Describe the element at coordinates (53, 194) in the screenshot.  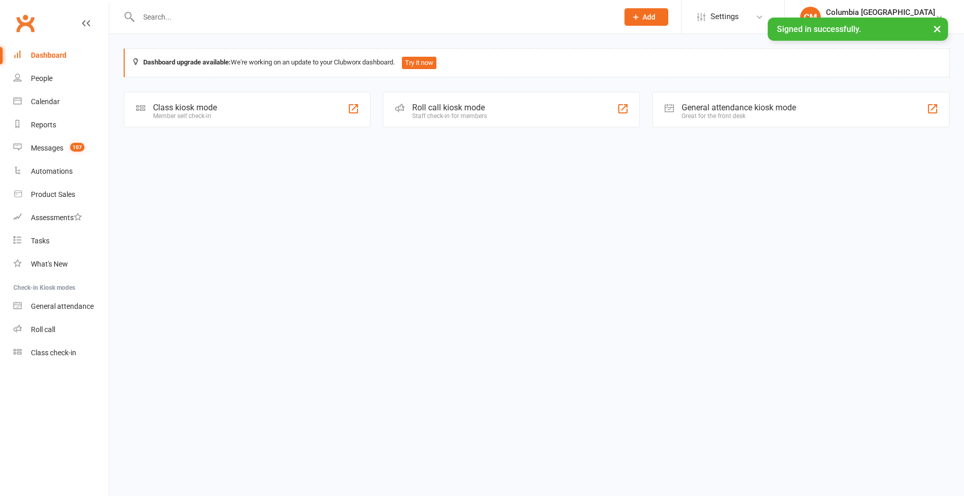
I see `div: Product Sales` at that location.